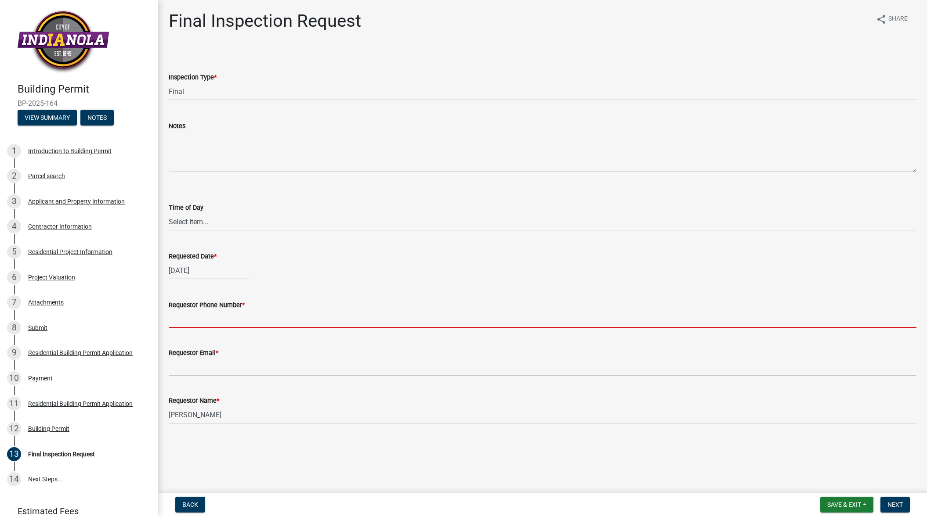  What do you see at coordinates (206, 306) in the screenshot?
I see `label: Requestor Phone Number` at bounding box center [206, 306].